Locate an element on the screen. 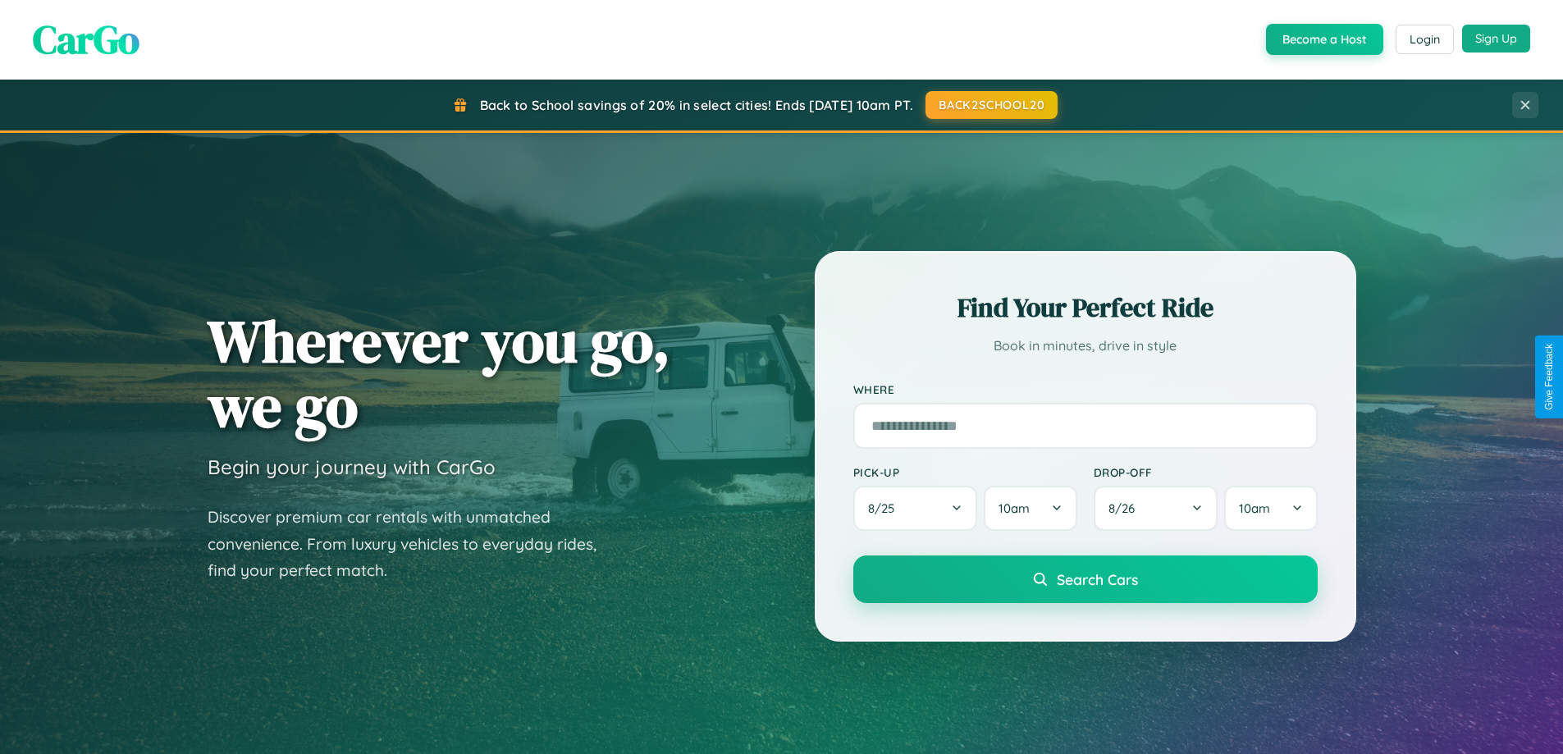 This screenshot has height=754, width=1563. button: 8/25 is located at coordinates (916, 508).